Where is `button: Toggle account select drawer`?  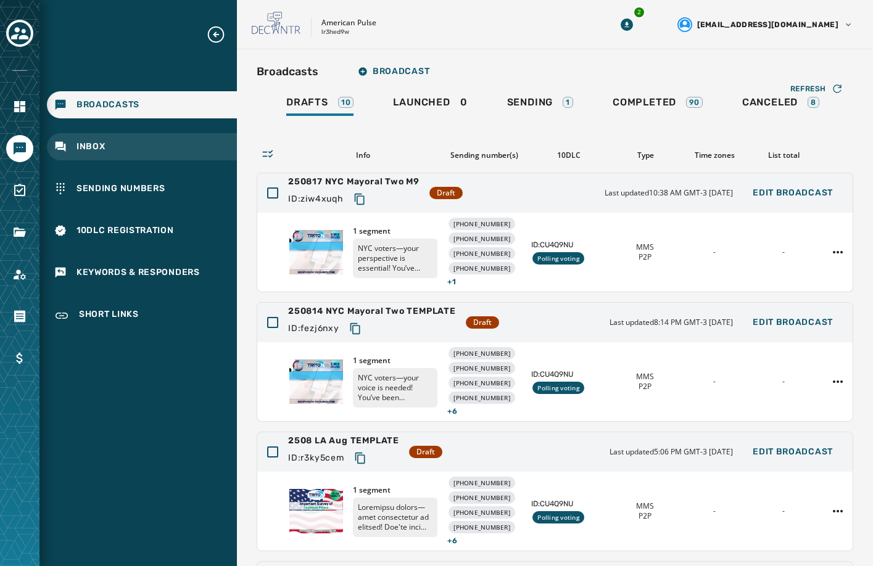
button: Toggle account select drawer is located at coordinates (20, 33).